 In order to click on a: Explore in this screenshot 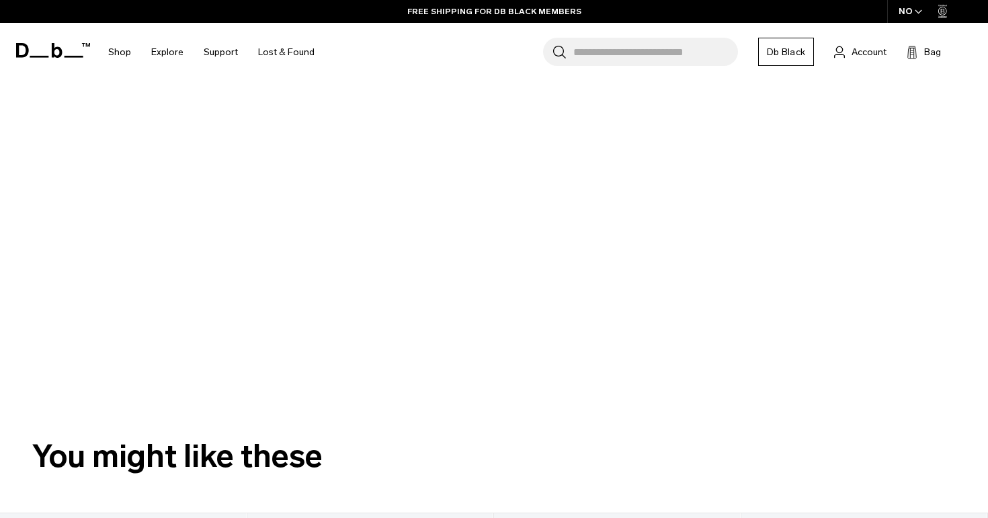, I will do `click(167, 52)`.